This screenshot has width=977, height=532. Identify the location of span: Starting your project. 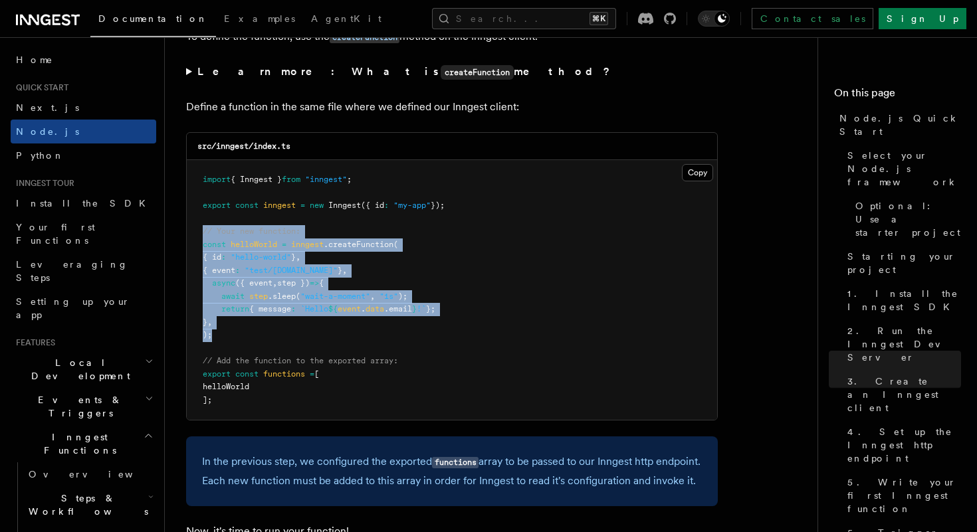
(904, 263).